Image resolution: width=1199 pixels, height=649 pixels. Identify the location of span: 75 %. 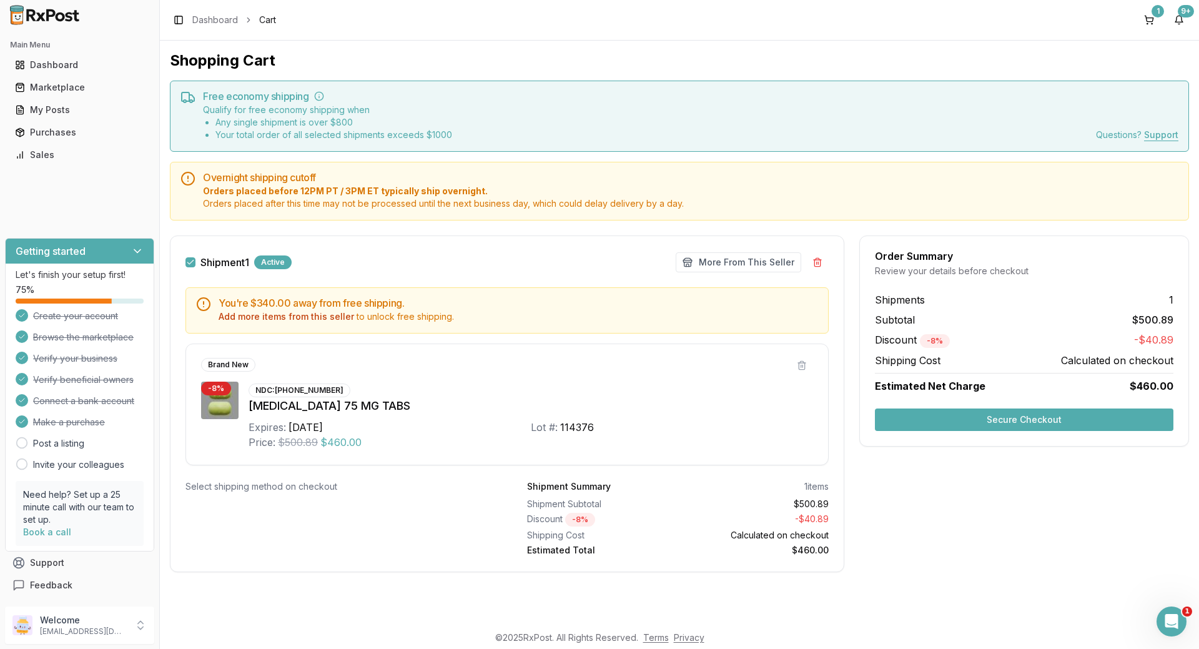
(25, 290).